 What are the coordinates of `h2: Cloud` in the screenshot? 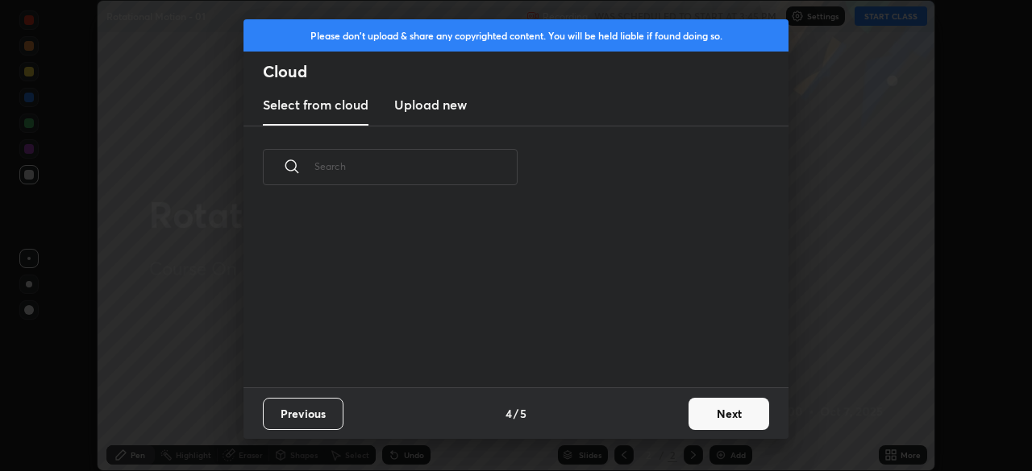 It's located at (525, 72).